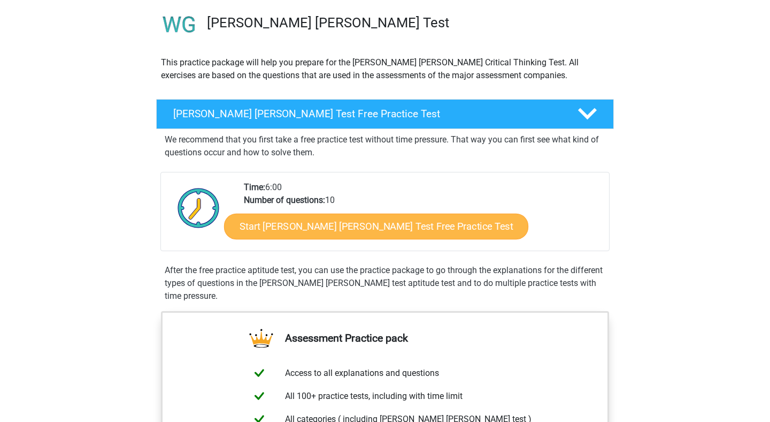 The width and height of the screenshot is (770, 422). What do you see at coordinates (385, 283) in the screenshot?
I see `div: After the free practice aptitude test, you can use the practice package to go through the explana...` at bounding box center [385, 283].